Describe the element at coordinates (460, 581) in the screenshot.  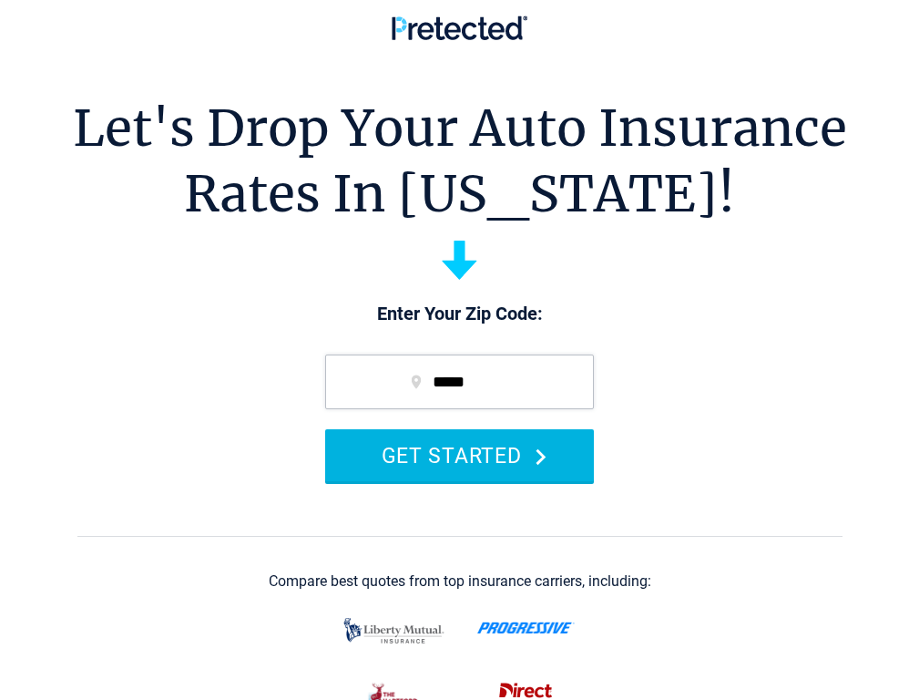
I see `div: Compare best quotes from top insurance carriers, including:` at that location.